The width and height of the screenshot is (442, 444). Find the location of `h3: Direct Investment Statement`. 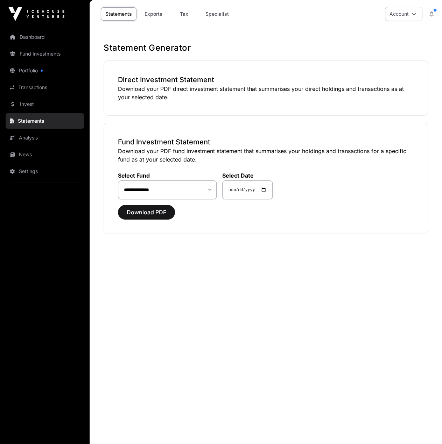

h3: Direct Investment Statement is located at coordinates (265, 80).